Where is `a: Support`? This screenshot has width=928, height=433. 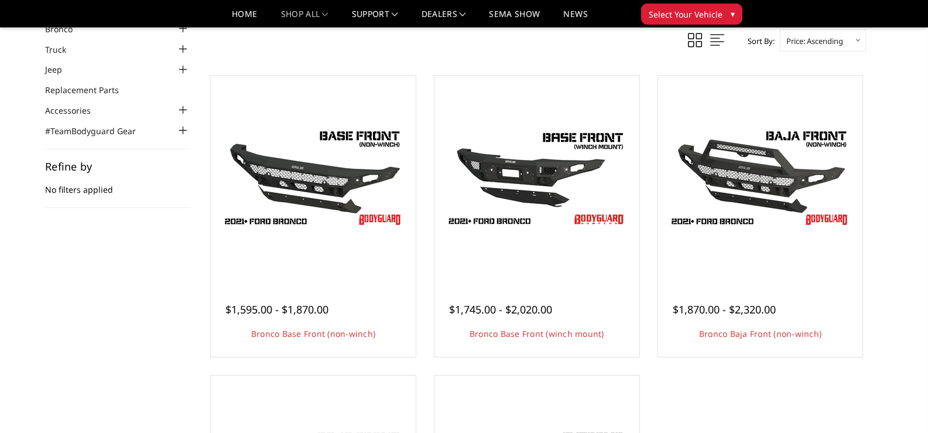
a: Support is located at coordinates (375, 18).